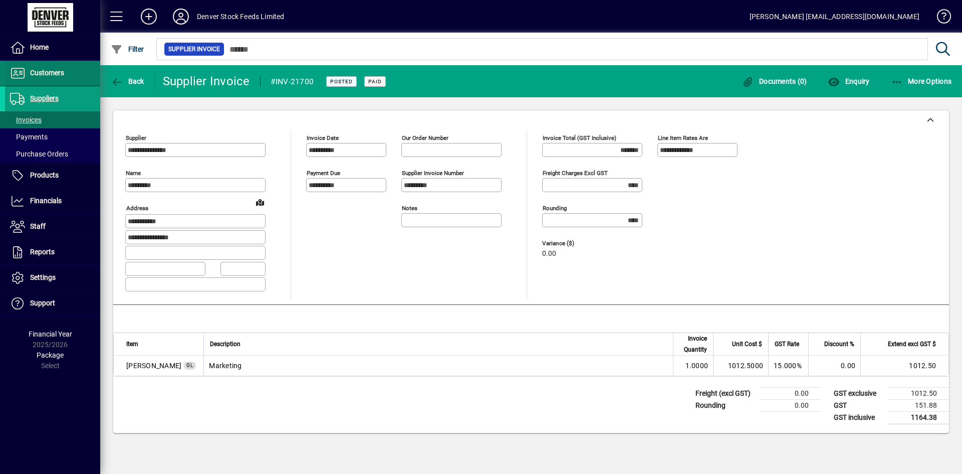 The height and width of the screenshot is (474, 962). I want to click on a: Purchase Orders, so click(53, 154).